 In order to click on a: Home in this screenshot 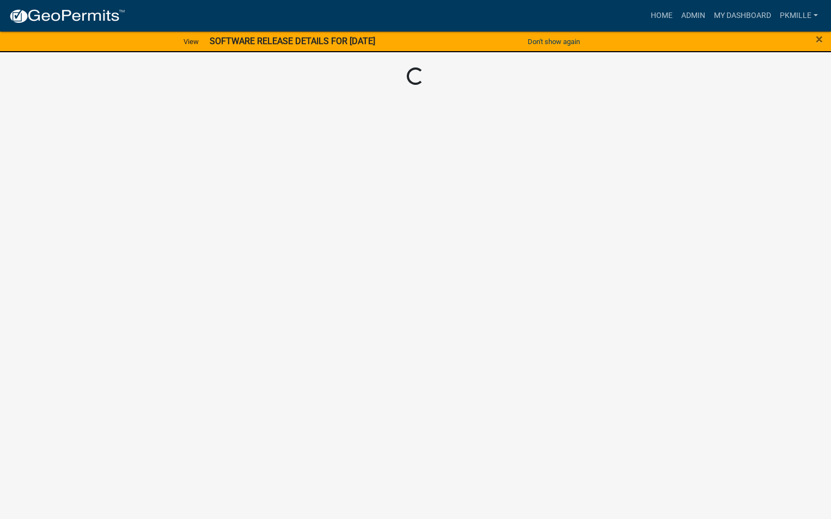, I will do `click(661, 16)`.